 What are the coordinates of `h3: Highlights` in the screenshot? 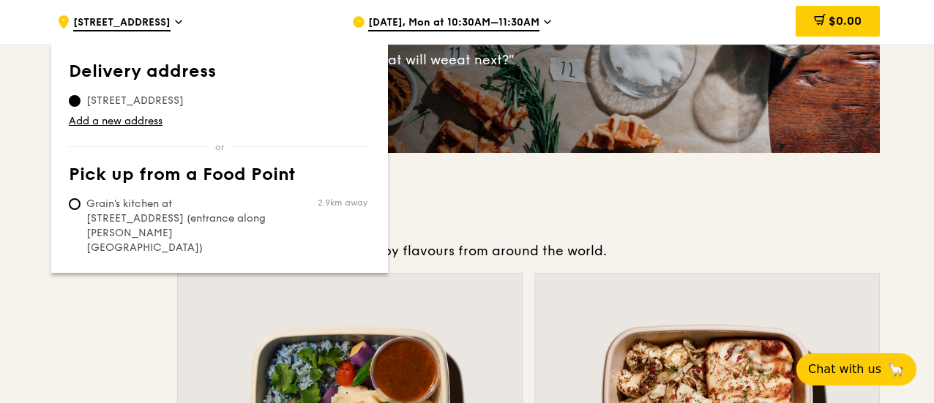 It's located at (528, 225).